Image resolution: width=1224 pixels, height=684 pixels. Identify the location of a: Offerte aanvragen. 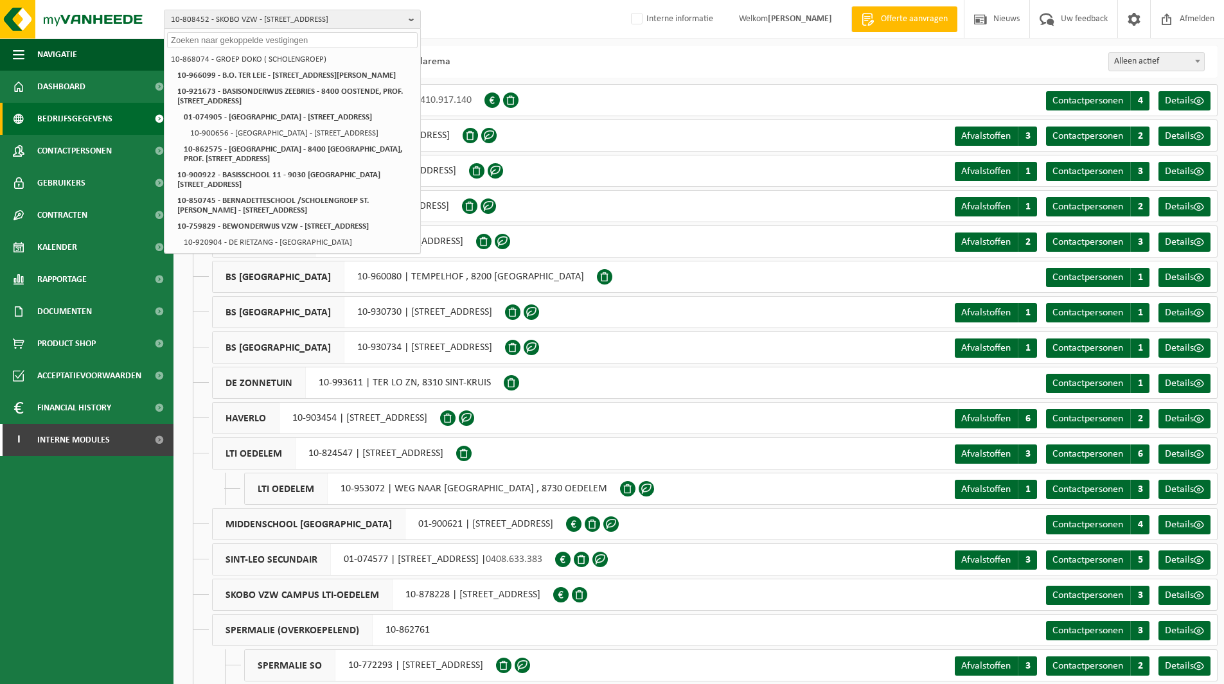
(904, 19).